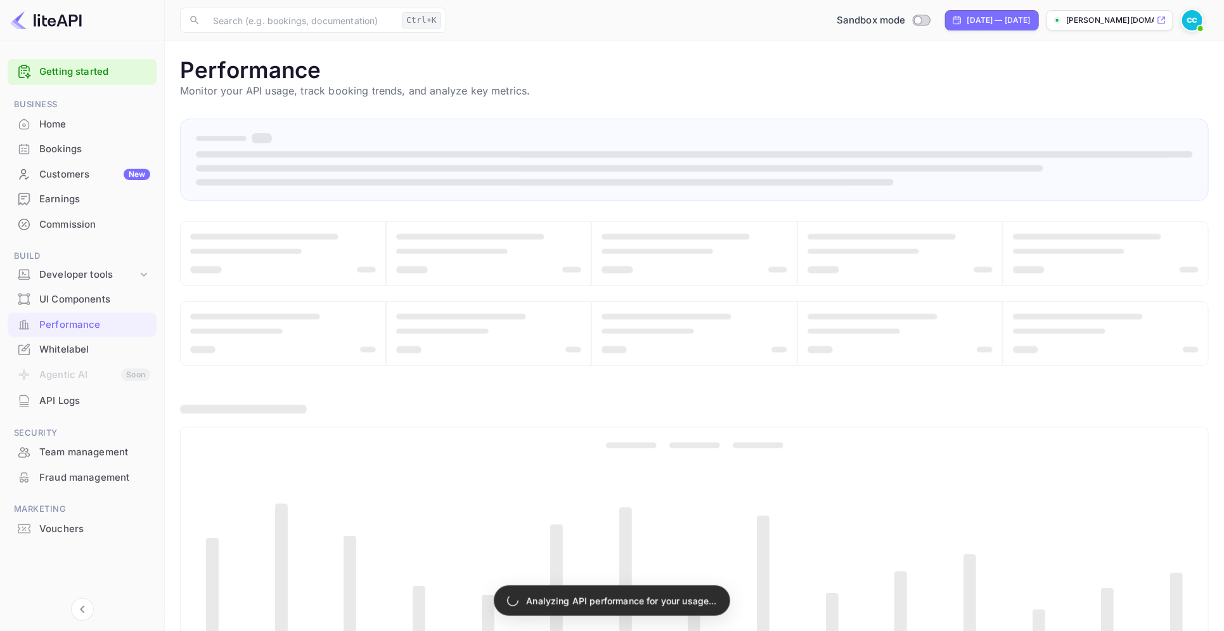 The width and height of the screenshot is (1224, 631). I want to click on a: Commission, so click(82, 224).